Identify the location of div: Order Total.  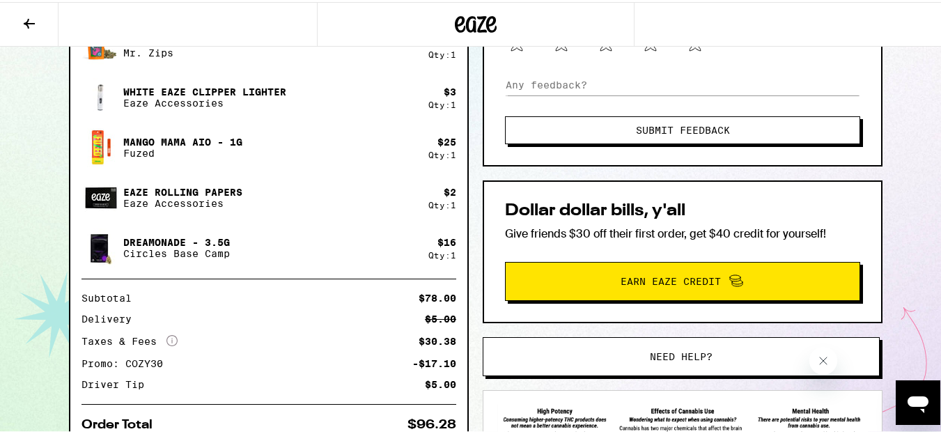
(122, 423).